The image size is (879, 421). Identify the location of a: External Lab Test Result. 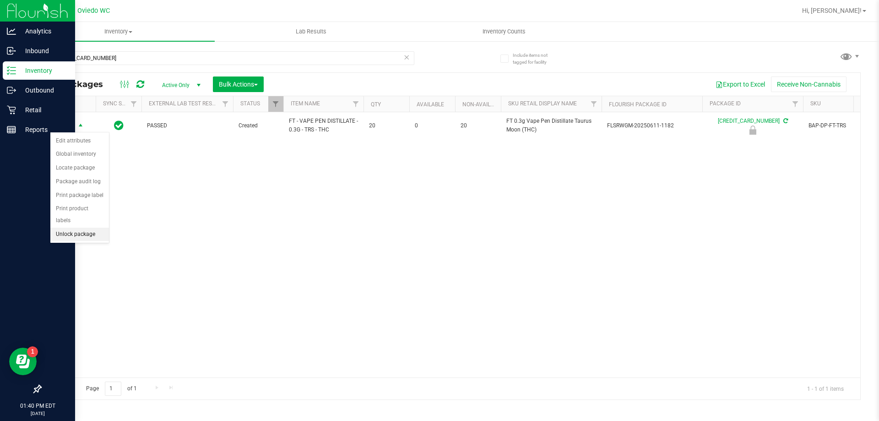
(185, 103).